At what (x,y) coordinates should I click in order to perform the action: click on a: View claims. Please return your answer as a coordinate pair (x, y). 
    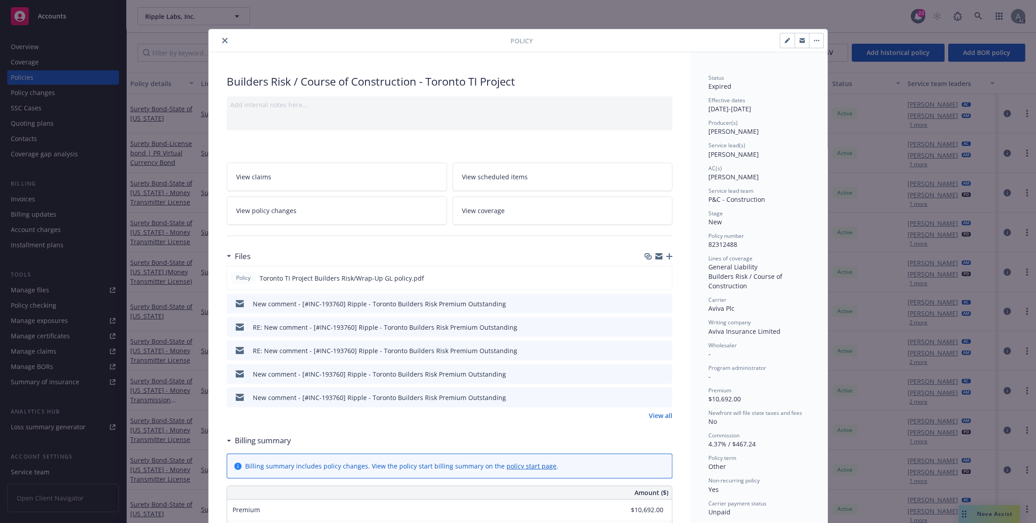
    Looking at the image, I should click on (336, 177).